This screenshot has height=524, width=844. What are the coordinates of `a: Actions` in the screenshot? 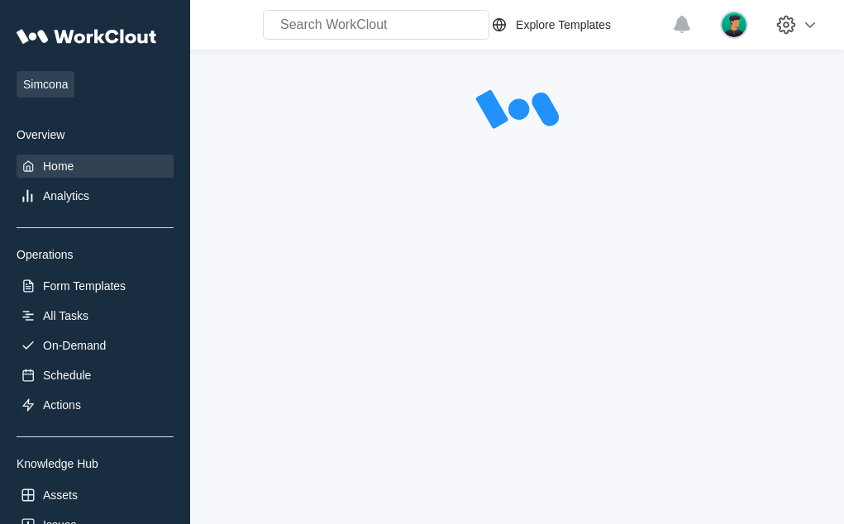 It's located at (95, 405).